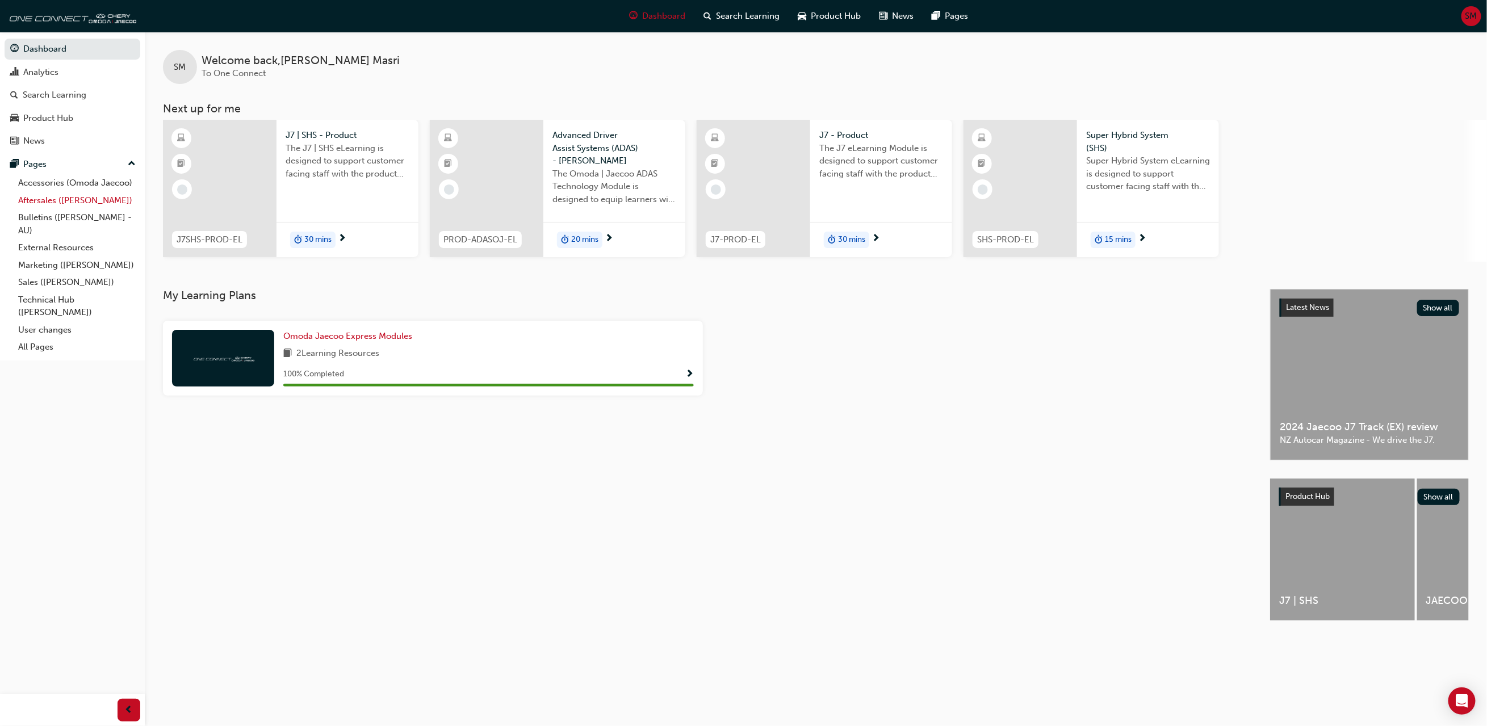  I want to click on a: Accessories (Omoda Jaecoo), so click(77, 183).